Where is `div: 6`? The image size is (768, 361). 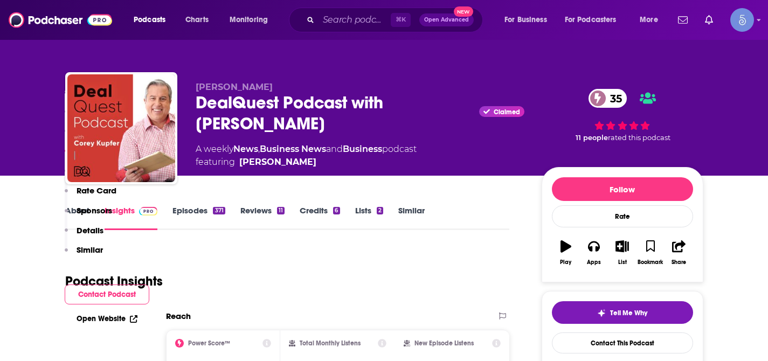
div: 6 is located at coordinates (336, 211).